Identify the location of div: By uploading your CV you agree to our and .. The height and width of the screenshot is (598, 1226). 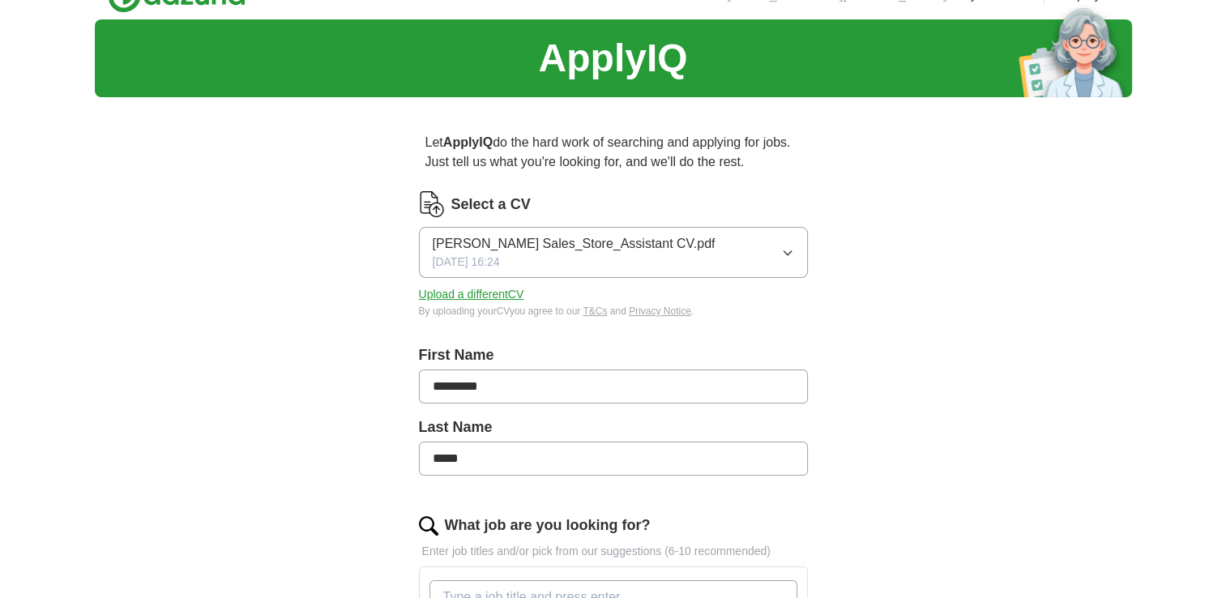
(614, 311).